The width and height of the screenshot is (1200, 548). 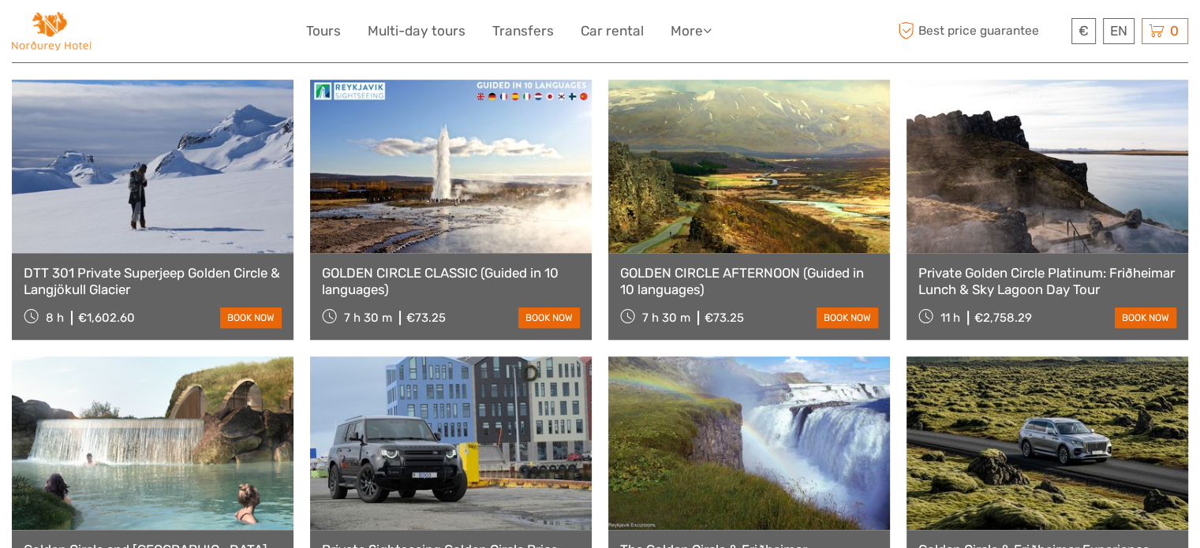 I want to click on span: Best price guarantee, so click(x=981, y=31).